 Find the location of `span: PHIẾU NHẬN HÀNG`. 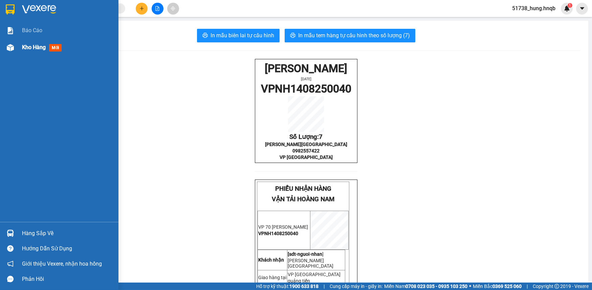

span: PHIẾU NHẬN HÀNG is located at coordinates (303, 189).